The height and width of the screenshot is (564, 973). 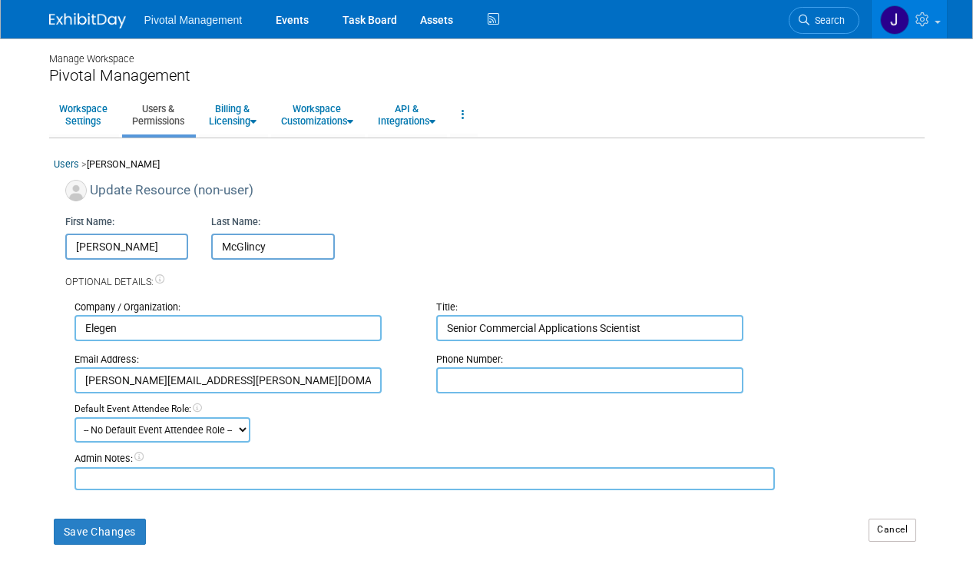 What do you see at coordinates (244, 307) in the screenshot?
I see `div: Company / Organization:` at bounding box center [244, 307].